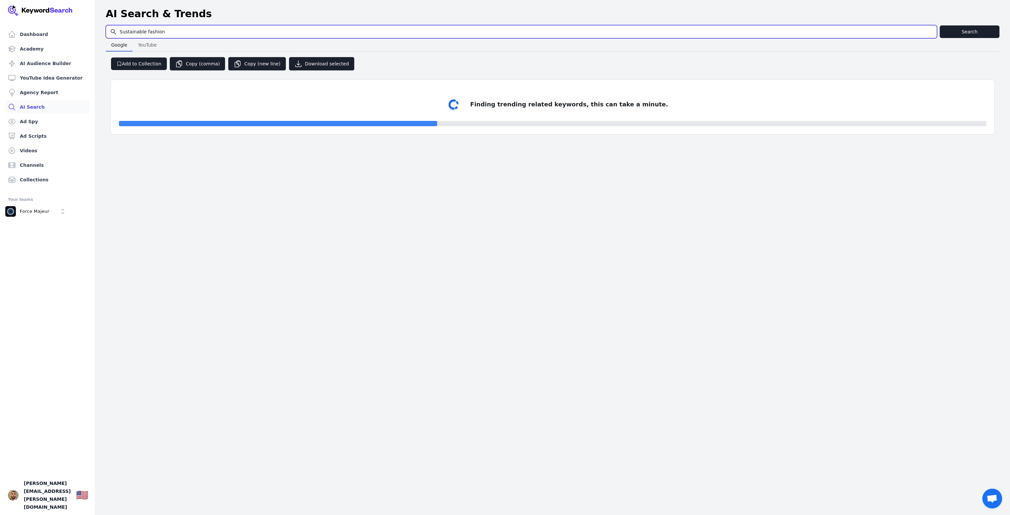 This screenshot has height=515, width=1010. What do you see at coordinates (47, 49) in the screenshot?
I see `a: Academy` at bounding box center [47, 49].